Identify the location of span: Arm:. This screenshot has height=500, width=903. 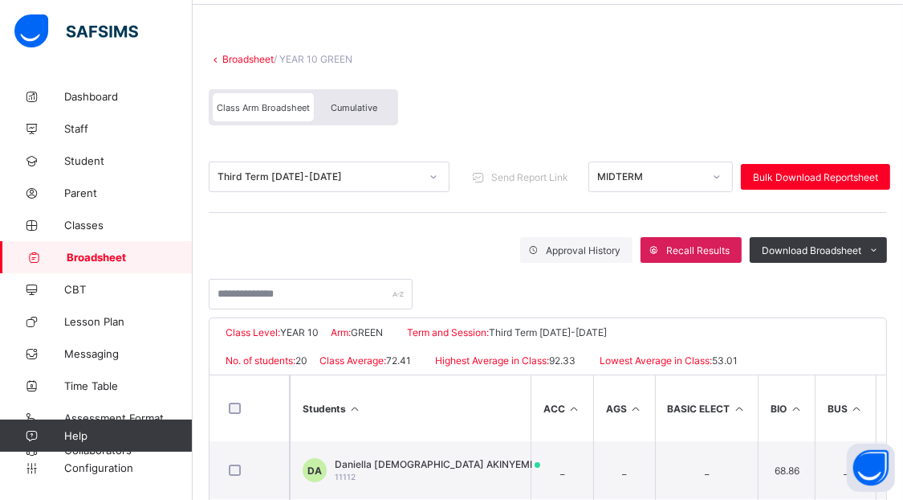
(341, 332).